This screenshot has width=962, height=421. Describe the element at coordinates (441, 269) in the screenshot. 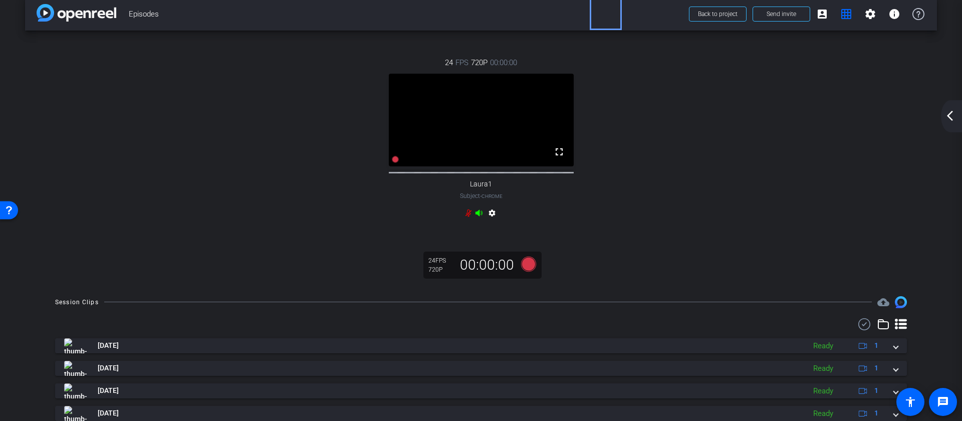

I see `div: 720P` at that location.